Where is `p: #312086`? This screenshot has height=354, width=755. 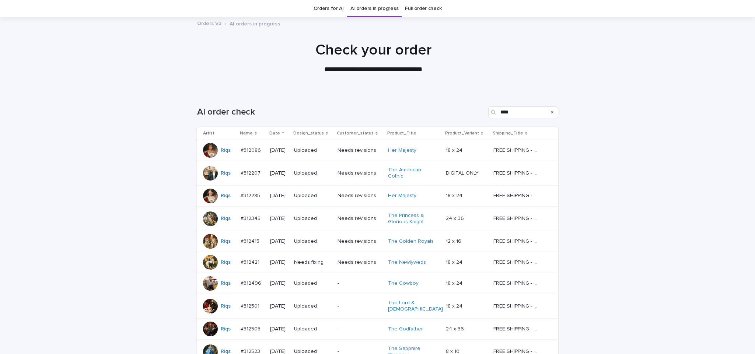
p: #312086 is located at coordinates (251, 150).